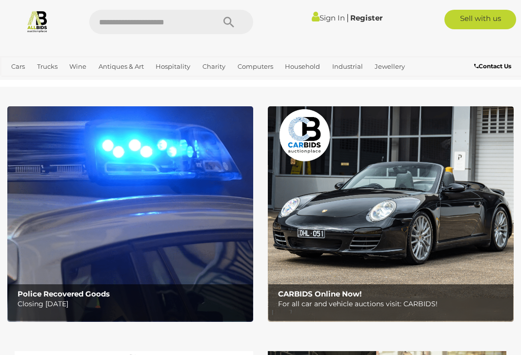  I want to click on img: Allbids.com.au, so click(37, 21).